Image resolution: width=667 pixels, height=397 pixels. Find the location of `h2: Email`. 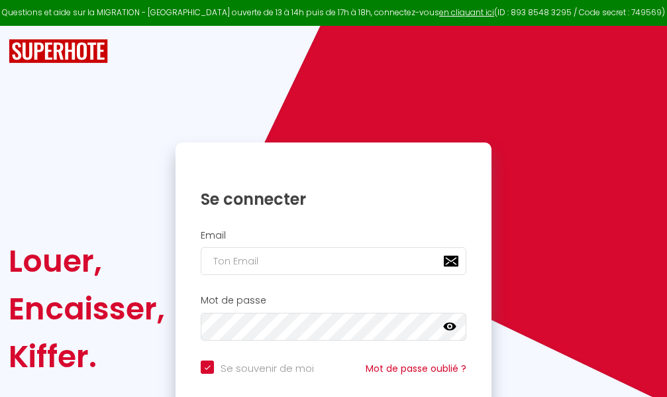

h2: Email is located at coordinates (333, 235).